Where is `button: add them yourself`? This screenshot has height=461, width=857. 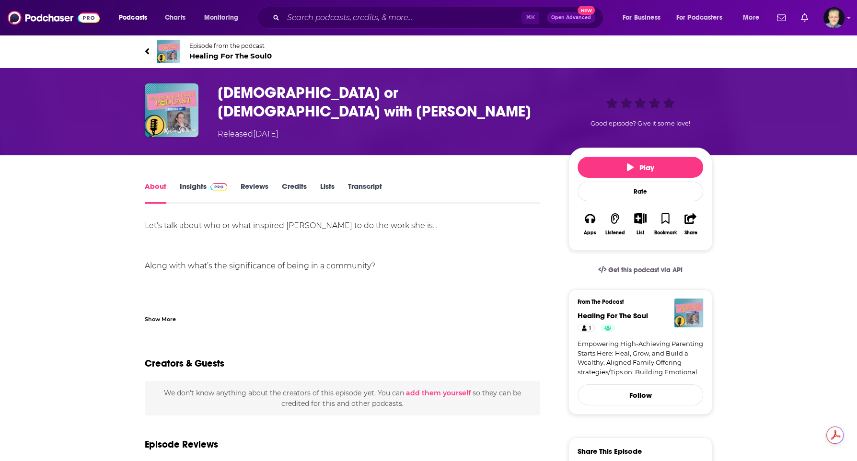
button: add them yourself is located at coordinates (437, 393).